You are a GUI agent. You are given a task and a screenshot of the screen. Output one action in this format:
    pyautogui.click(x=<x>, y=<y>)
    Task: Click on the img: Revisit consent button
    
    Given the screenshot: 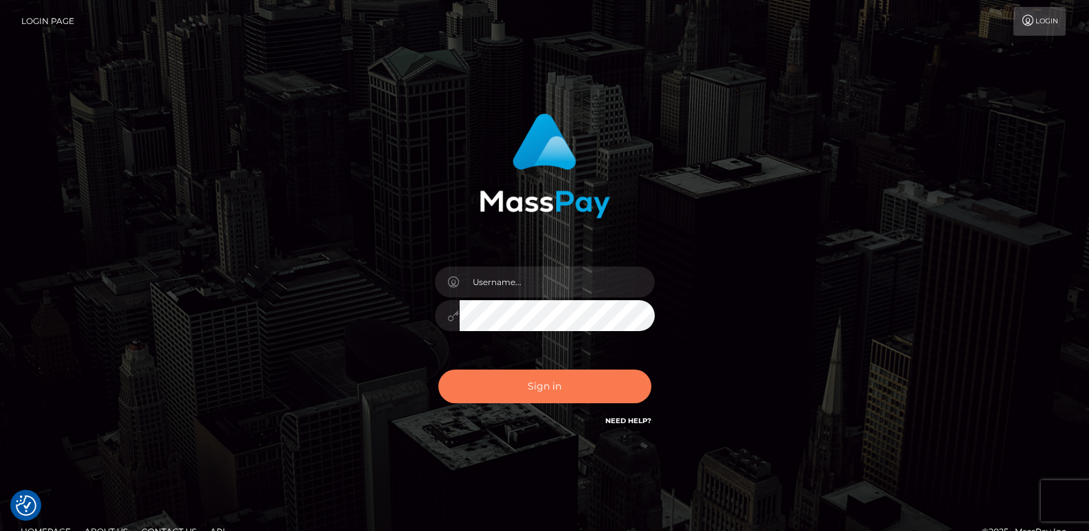 What is the action you would take?
    pyautogui.click(x=26, y=506)
    